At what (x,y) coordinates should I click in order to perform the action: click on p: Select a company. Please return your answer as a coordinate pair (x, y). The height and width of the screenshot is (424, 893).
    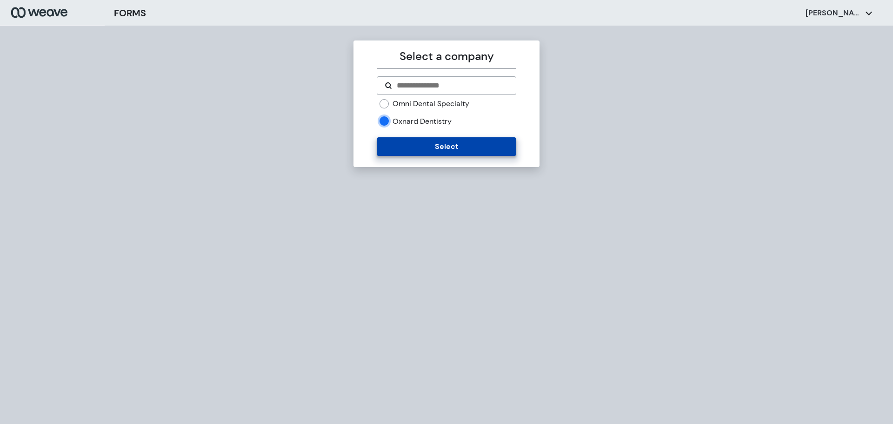
    Looking at the image, I should click on (446, 56).